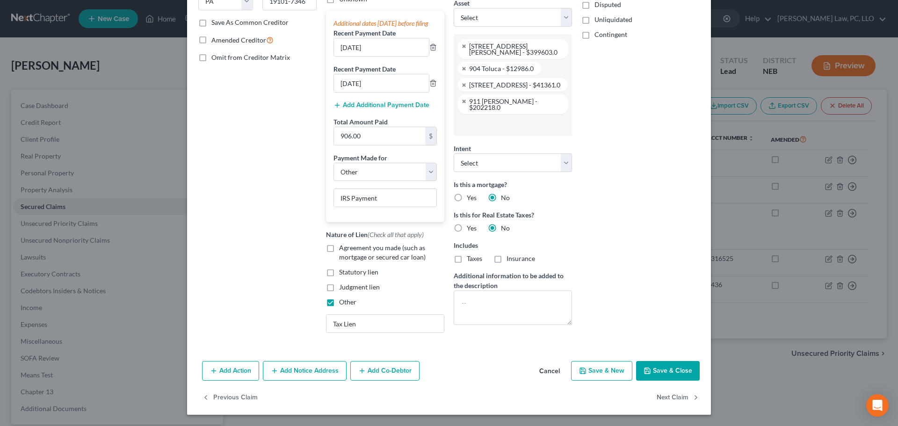 The width and height of the screenshot is (898, 426). I want to click on label: Save As Common Creditor, so click(250, 22).